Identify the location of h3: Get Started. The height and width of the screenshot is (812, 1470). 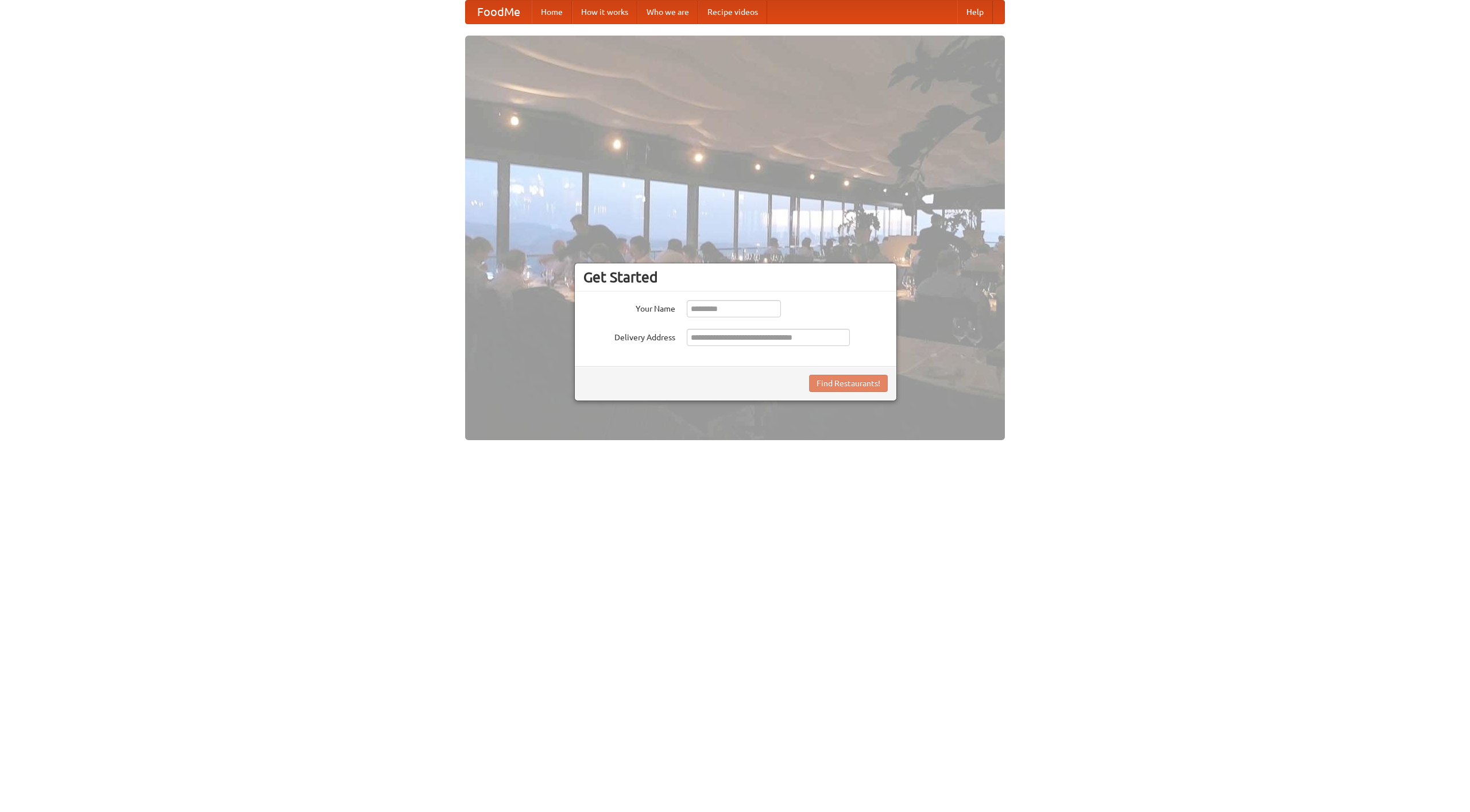
(735, 277).